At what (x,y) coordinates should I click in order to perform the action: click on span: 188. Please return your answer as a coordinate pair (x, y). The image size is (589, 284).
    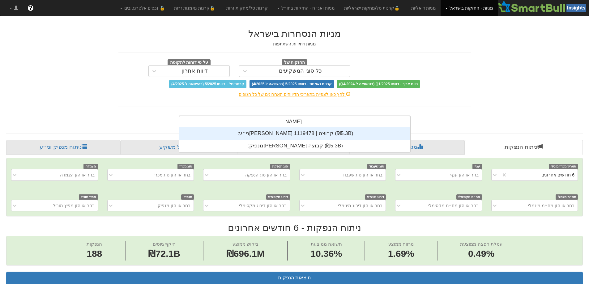
    Looking at the image, I should click on (94, 254).